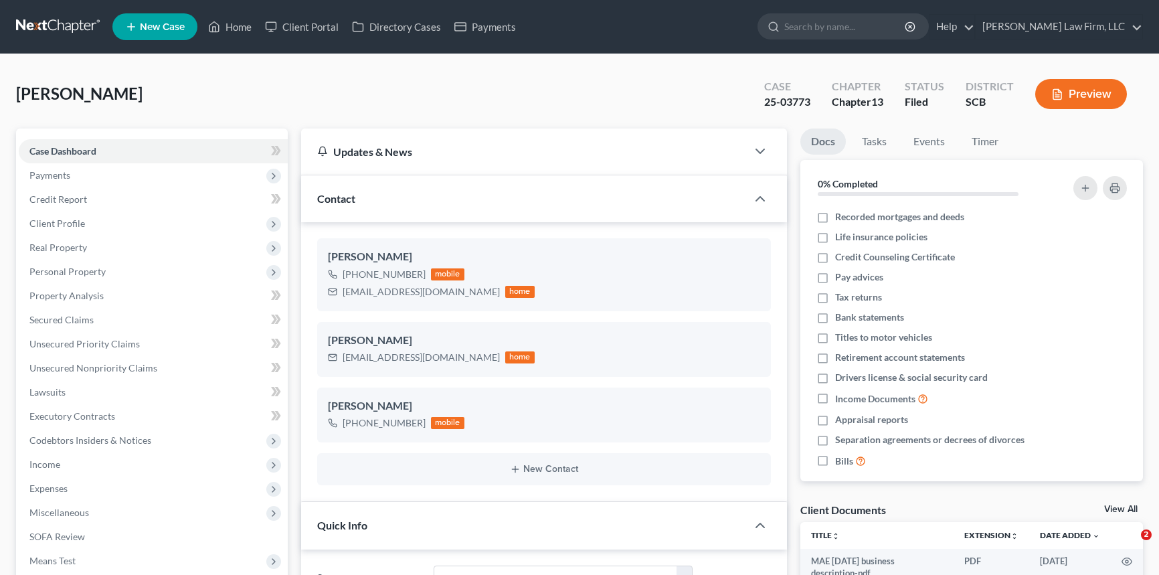  I want to click on span: Bills, so click(844, 461).